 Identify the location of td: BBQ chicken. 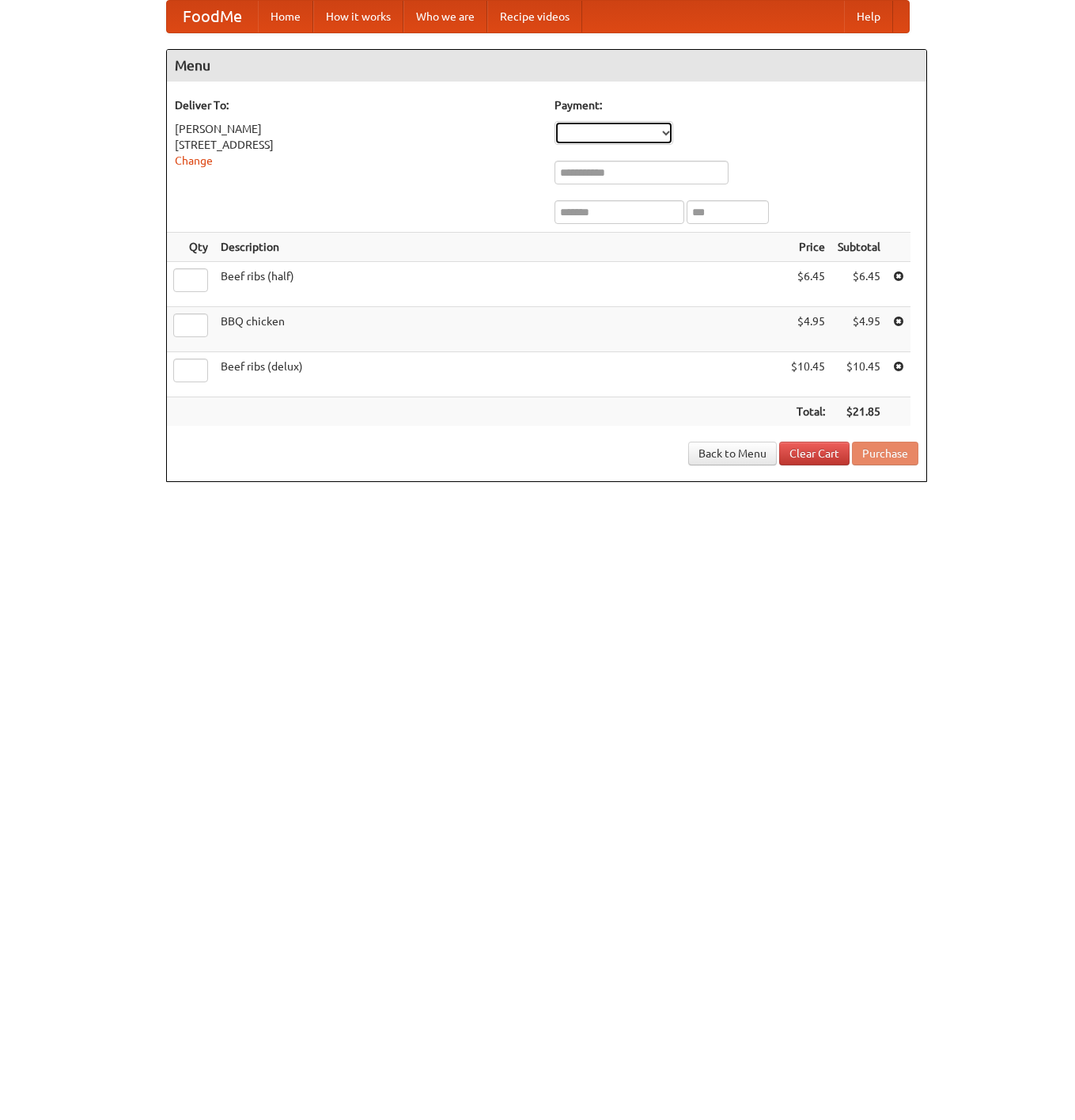
(499, 329).